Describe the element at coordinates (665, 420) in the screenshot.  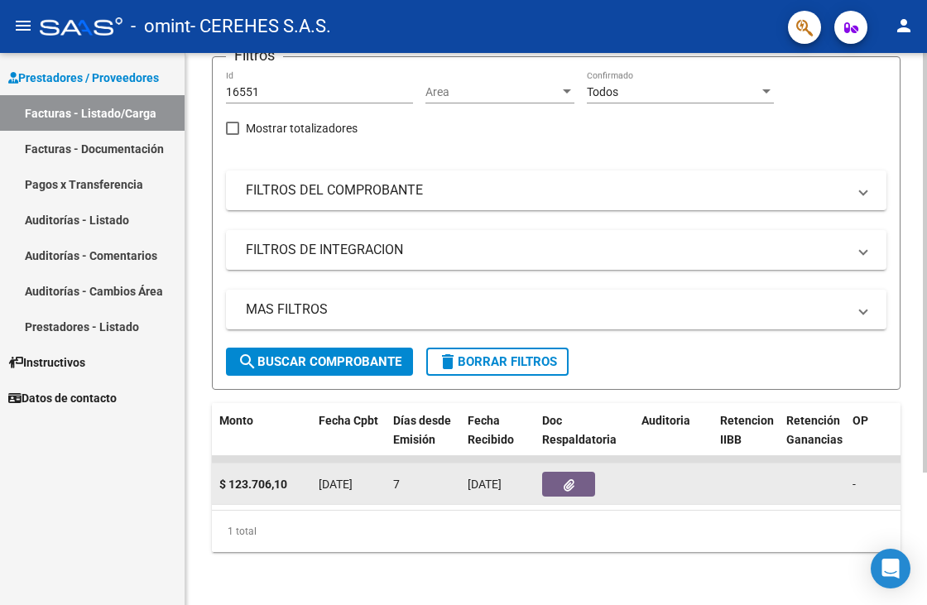
I see `span: Auditoria` at that location.